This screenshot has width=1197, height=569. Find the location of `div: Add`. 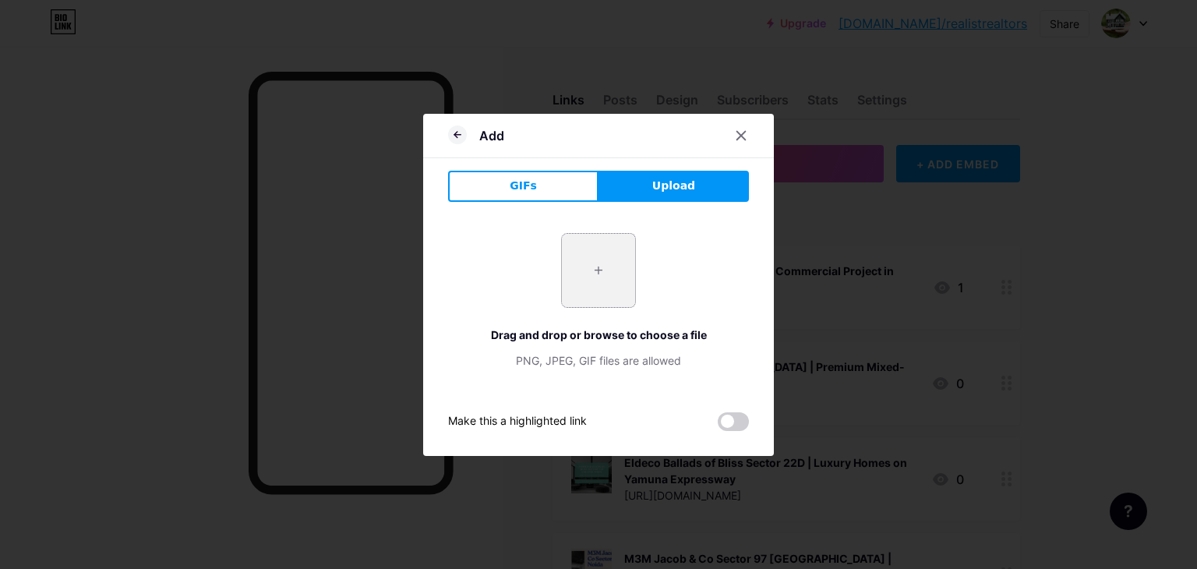

div: Add is located at coordinates (492, 136).